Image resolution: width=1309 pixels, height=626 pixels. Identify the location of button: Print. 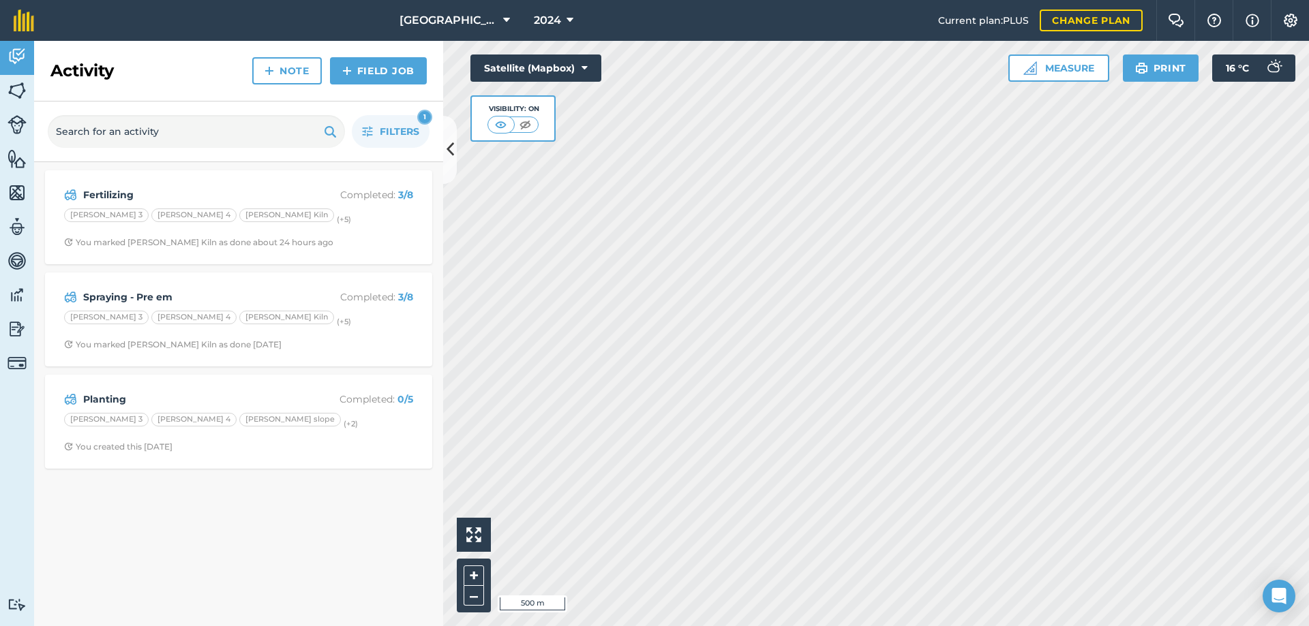
(1161, 68).